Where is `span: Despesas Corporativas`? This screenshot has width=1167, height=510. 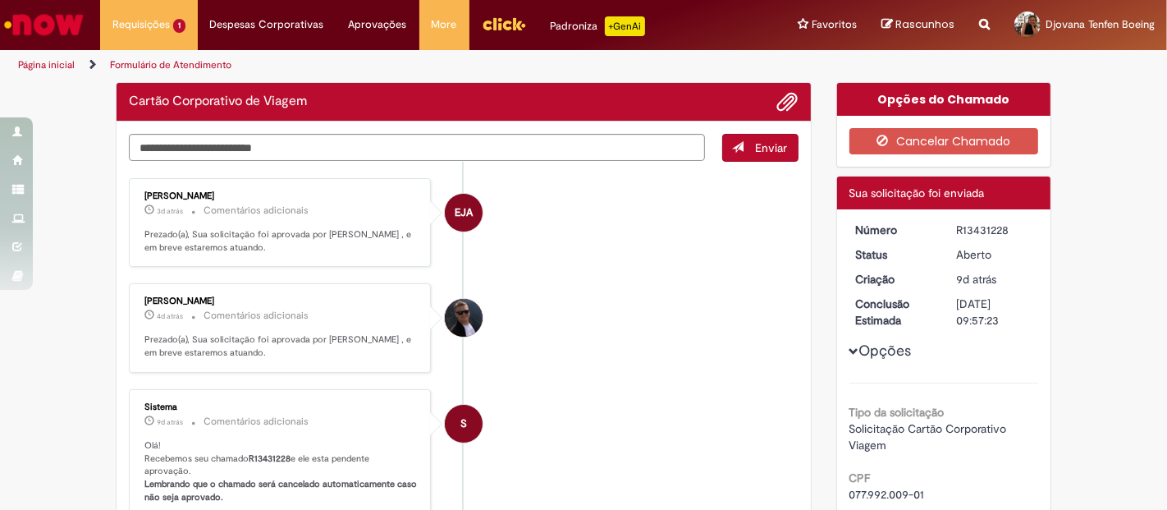
span: Despesas Corporativas is located at coordinates (267, 25).